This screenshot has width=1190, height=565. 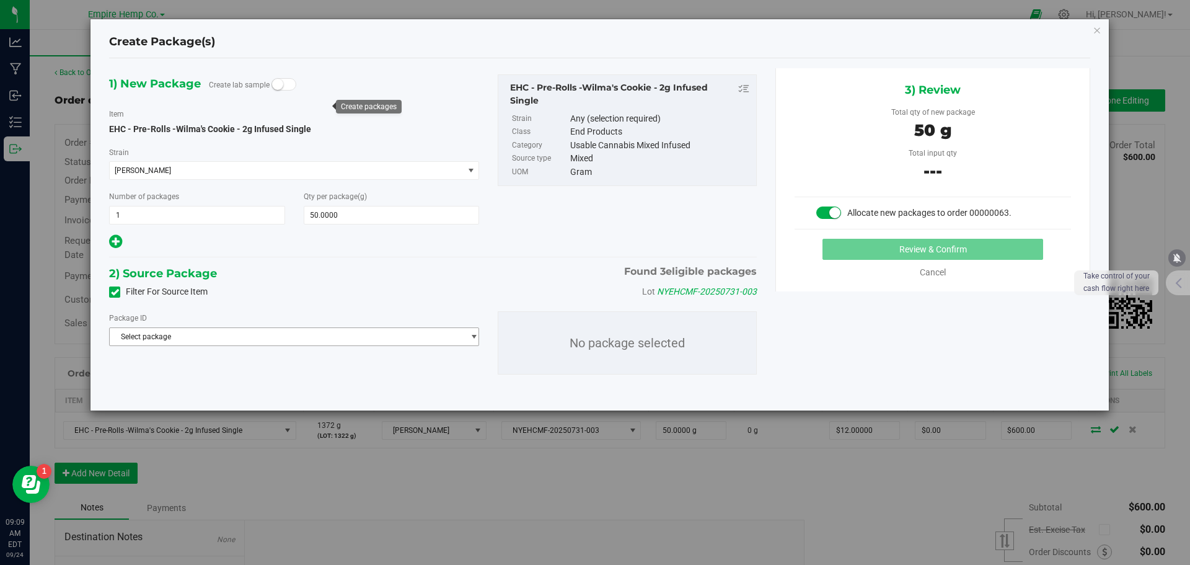 I want to click on label: Category, so click(x=540, y=146).